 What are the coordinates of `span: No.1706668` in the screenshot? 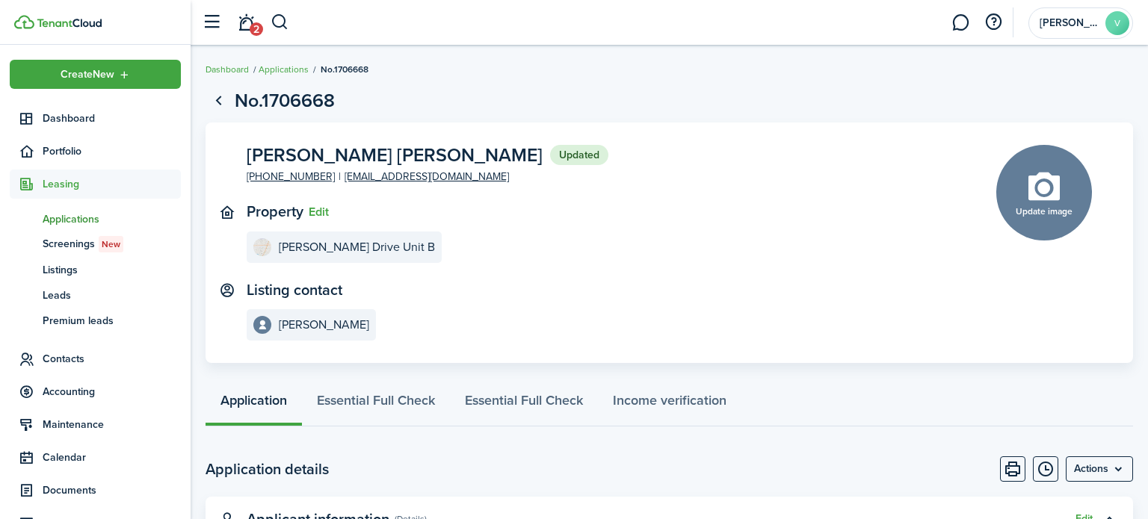 It's located at (345, 70).